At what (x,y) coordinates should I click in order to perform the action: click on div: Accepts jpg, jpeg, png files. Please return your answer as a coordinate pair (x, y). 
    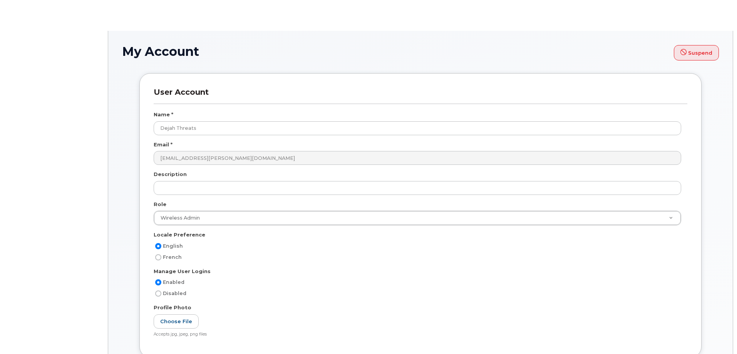
    Looking at the image, I should click on (417, 334).